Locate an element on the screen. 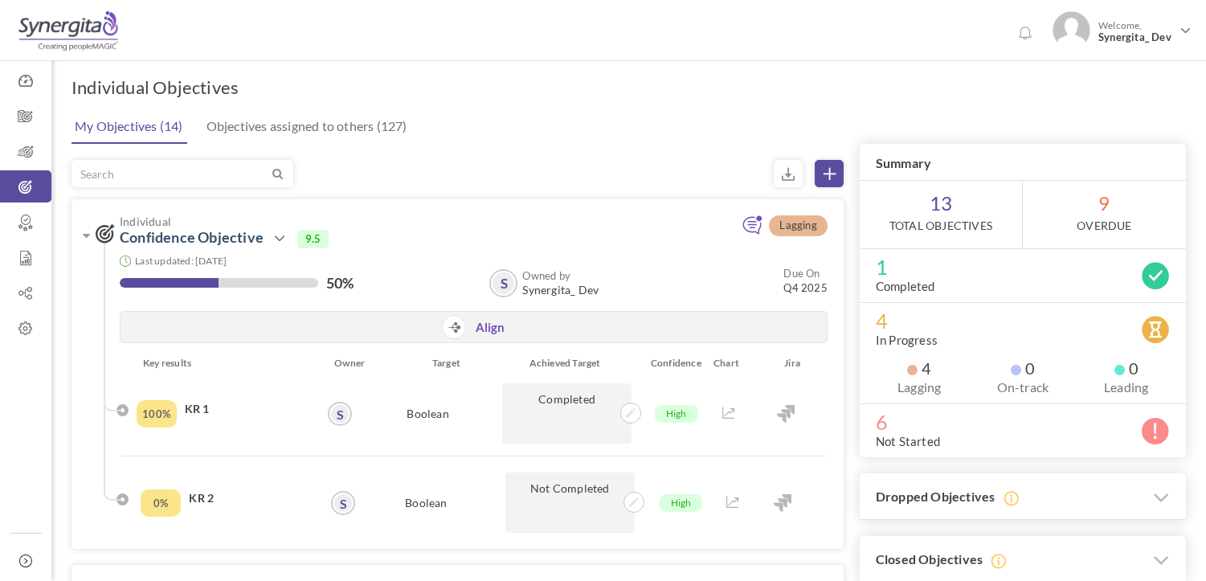  b: Owned by is located at coordinates (546, 276).